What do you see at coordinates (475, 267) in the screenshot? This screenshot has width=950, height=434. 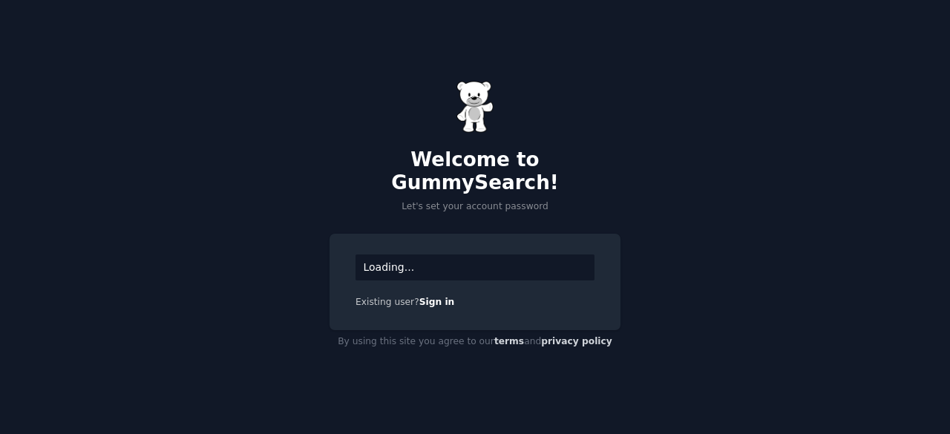 I see `div: Loading...` at bounding box center [475, 267].